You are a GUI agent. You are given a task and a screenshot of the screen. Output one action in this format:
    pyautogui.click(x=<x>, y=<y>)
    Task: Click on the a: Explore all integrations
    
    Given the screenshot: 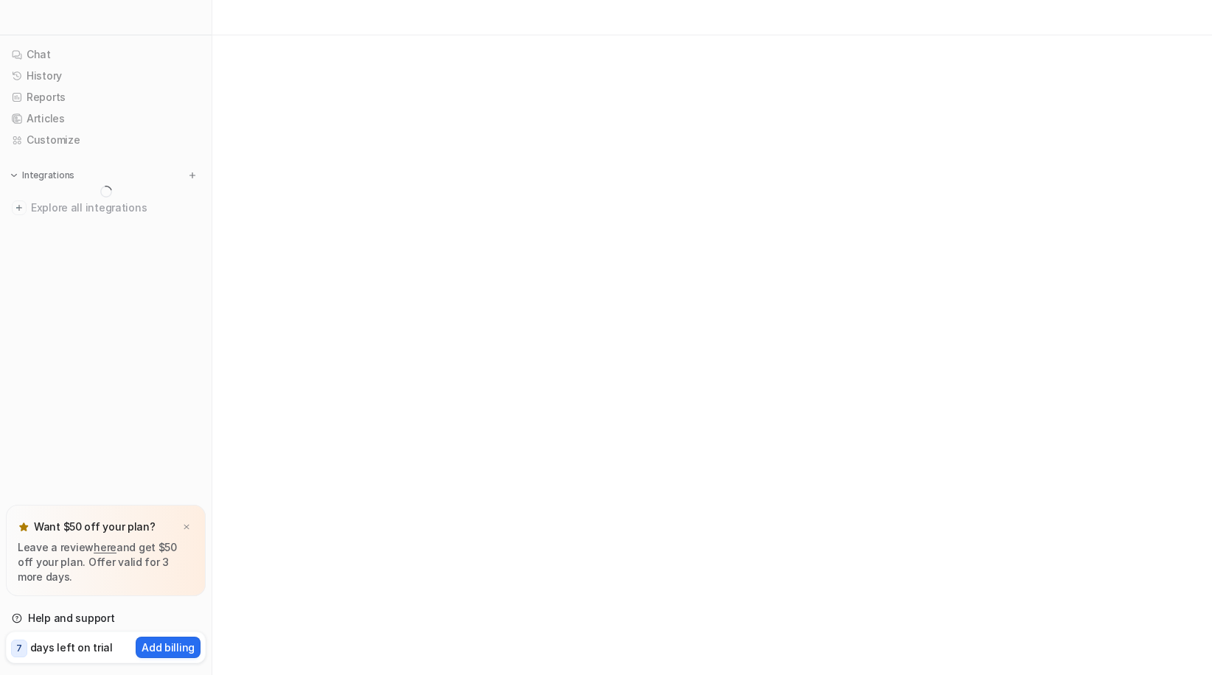 What is the action you would take?
    pyautogui.click(x=105, y=208)
    